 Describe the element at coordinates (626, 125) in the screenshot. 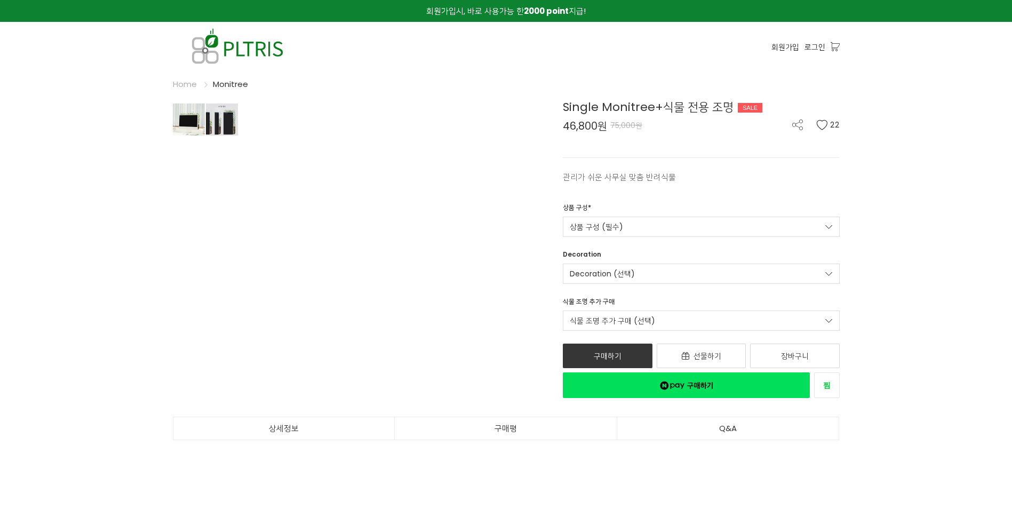

I see `span: 75,000원` at that location.